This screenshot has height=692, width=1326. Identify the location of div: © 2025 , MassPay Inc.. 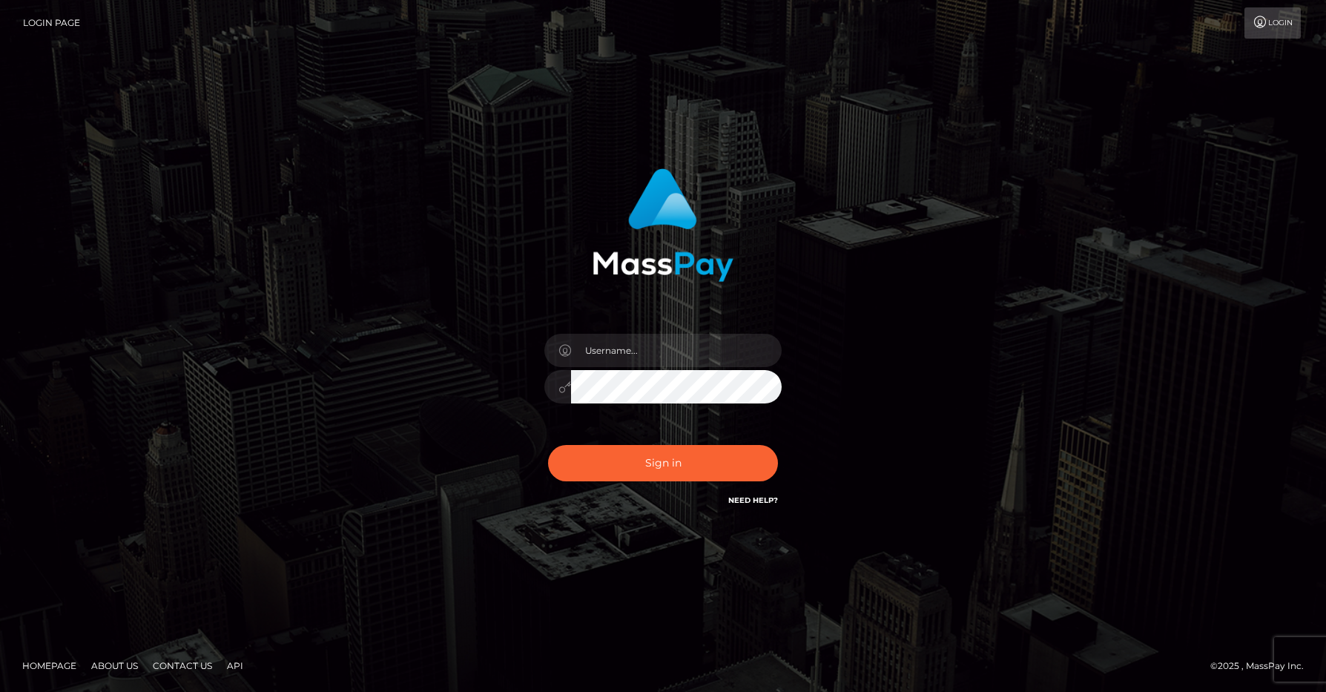
(1262, 666).